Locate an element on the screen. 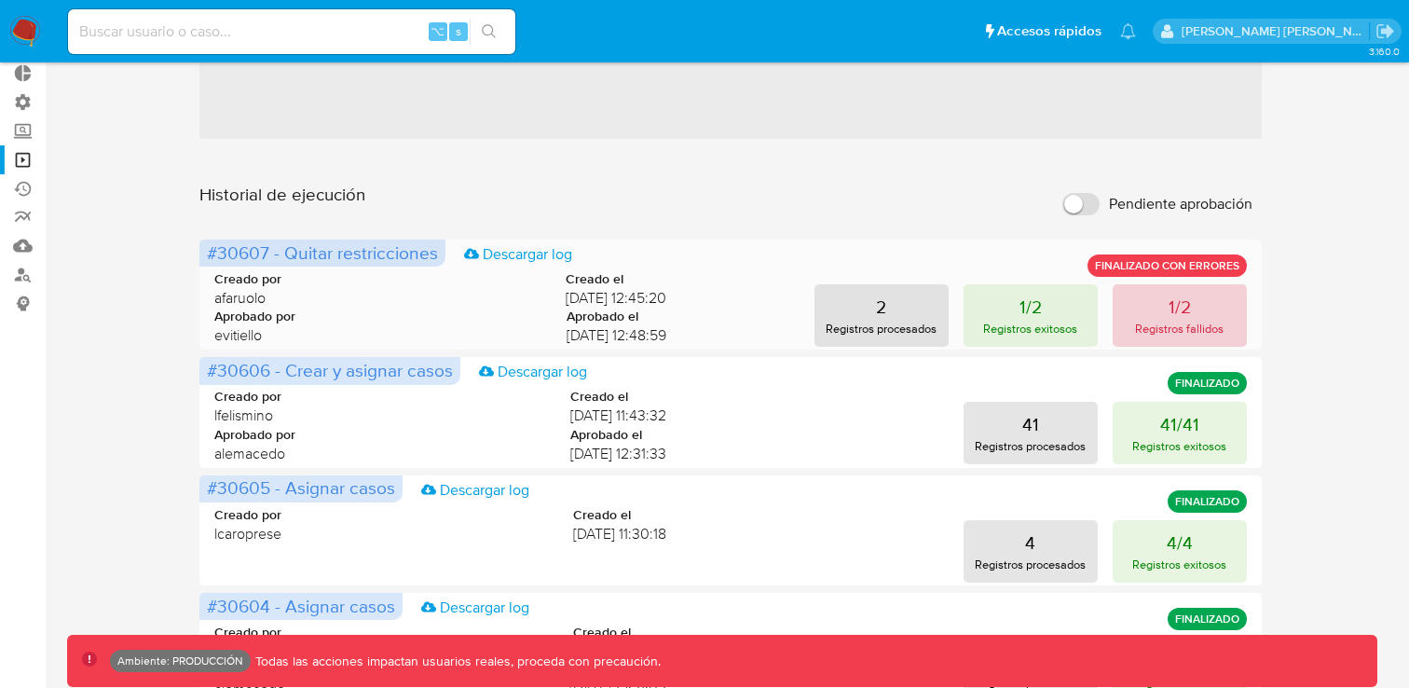 Image resolution: width=1409 pixels, height=688 pixels. span: s is located at coordinates (458, 31).